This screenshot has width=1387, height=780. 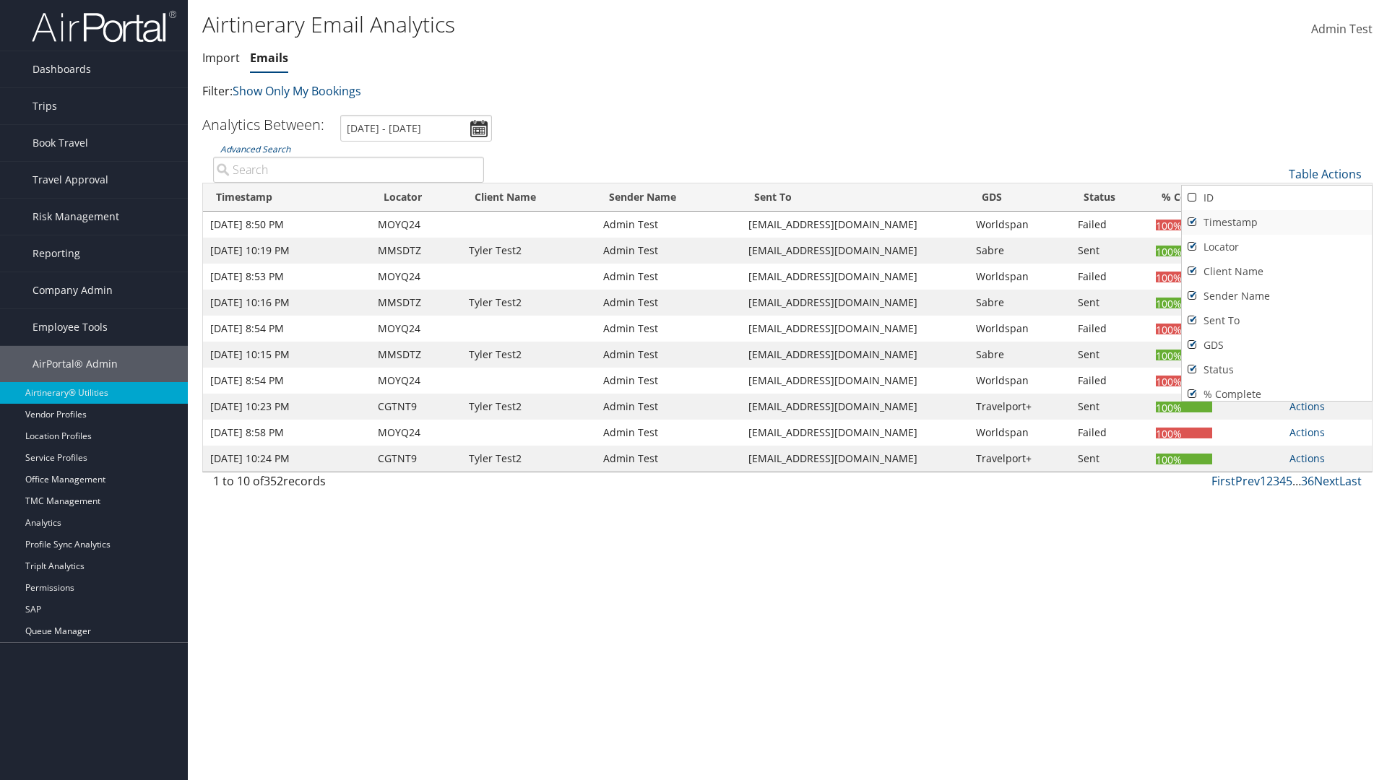 What do you see at coordinates (1276, 394) in the screenshot?
I see `a: % Complete` at bounding box center [1276, 394].